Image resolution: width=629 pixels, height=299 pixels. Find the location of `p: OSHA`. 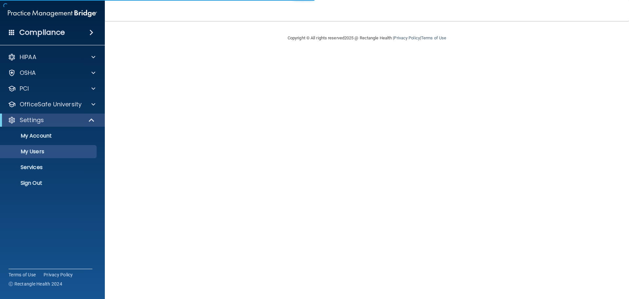

p: OSHA is located at coordinates (28, 73).